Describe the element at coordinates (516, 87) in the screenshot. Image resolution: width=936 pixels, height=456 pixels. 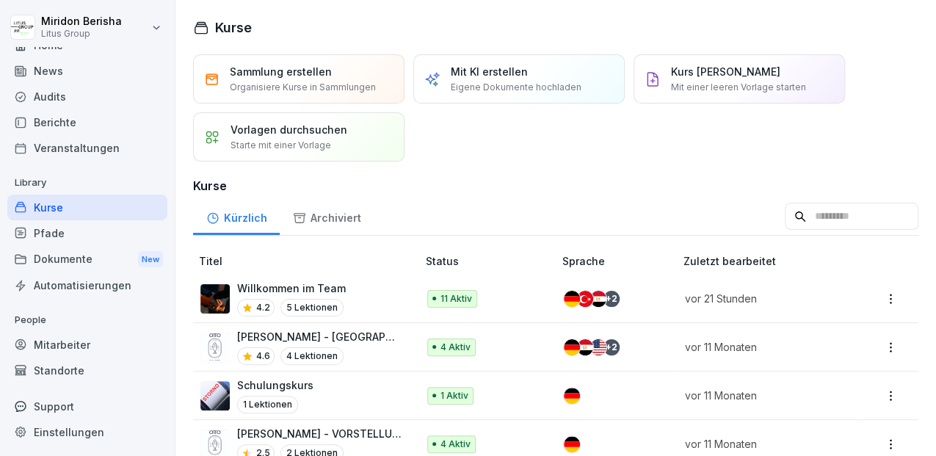
I see `p: Eigene Dokumente hochladen` at that location.